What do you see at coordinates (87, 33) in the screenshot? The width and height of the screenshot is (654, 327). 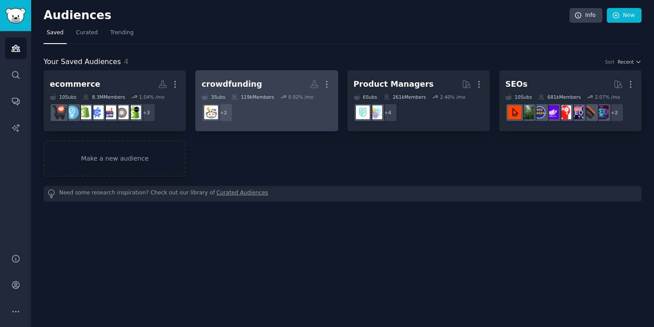 I see `span: Curated` at bounding box center [87, 33].